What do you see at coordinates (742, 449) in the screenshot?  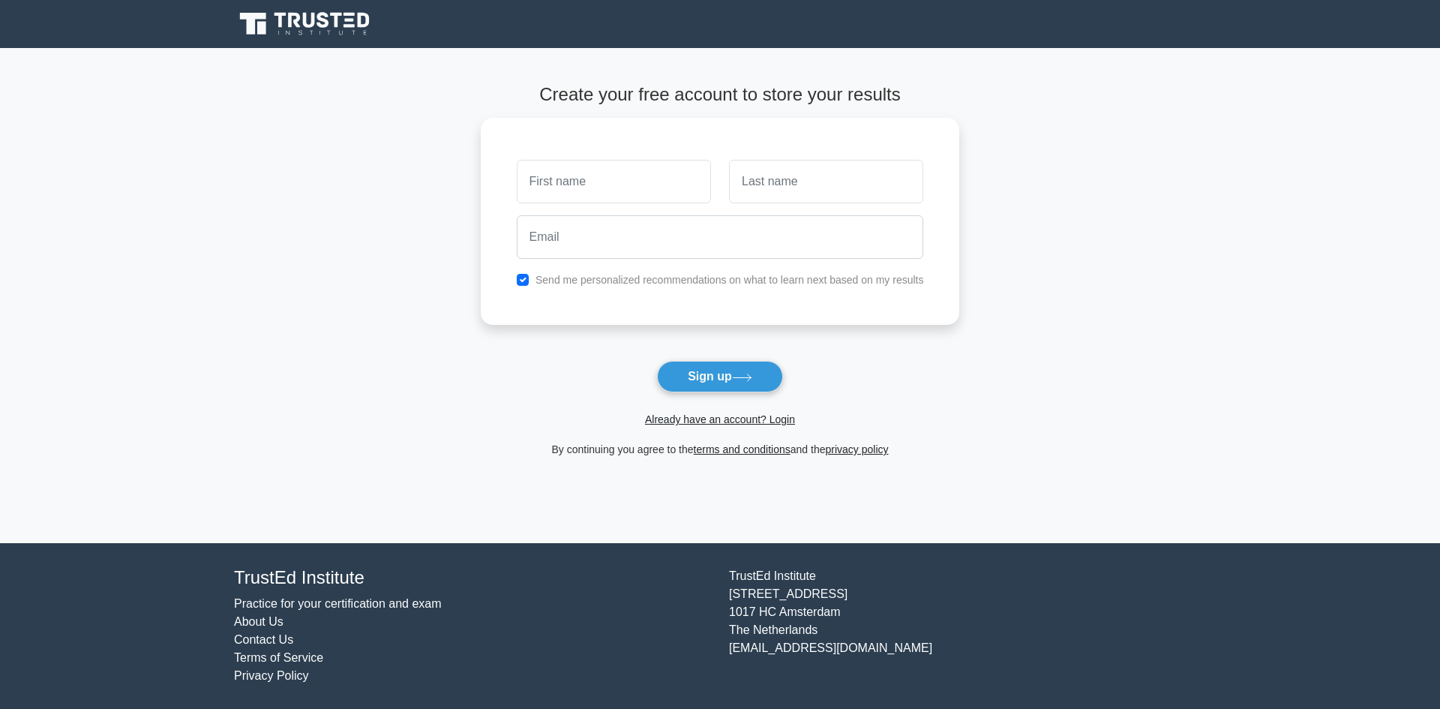 I see `a: terms and conditions` at bounding box center [742, 449].